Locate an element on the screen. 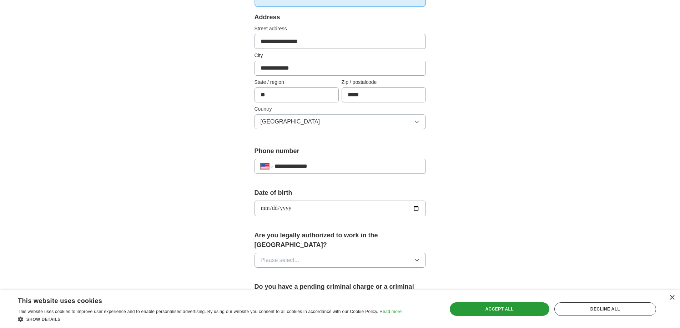  span: Show details is located at coordinates (44, 319).